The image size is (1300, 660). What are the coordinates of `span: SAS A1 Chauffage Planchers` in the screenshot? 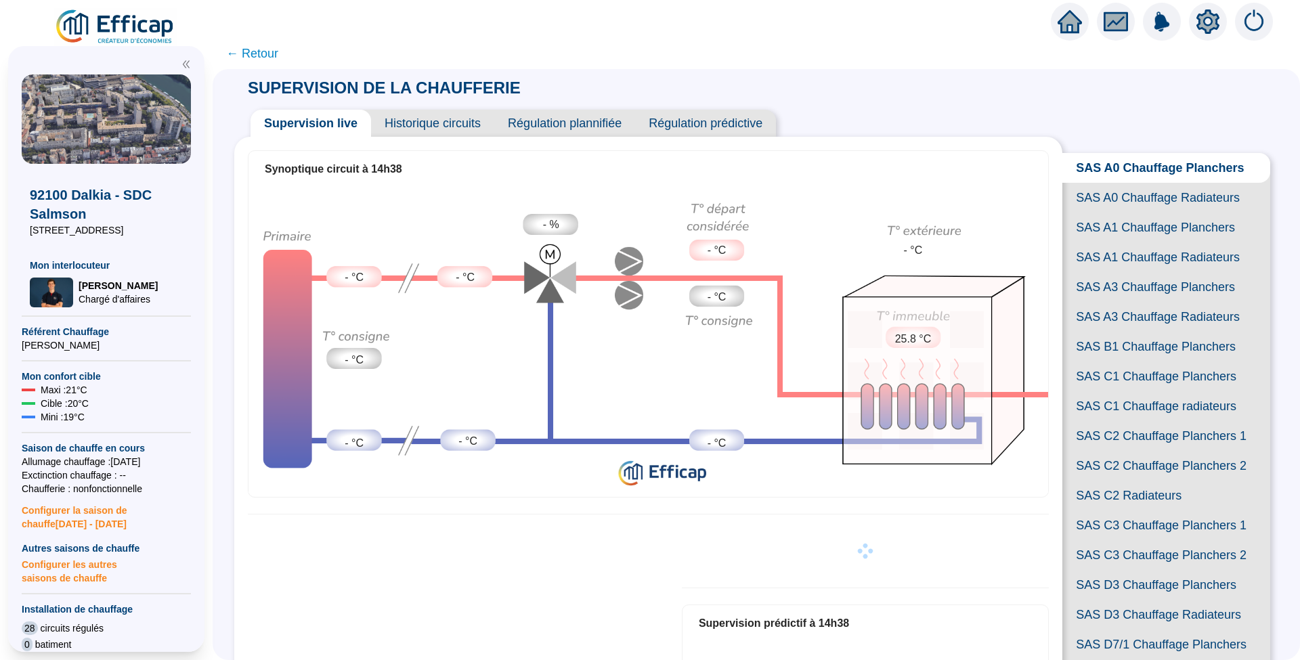 It's located at (1166, 227).